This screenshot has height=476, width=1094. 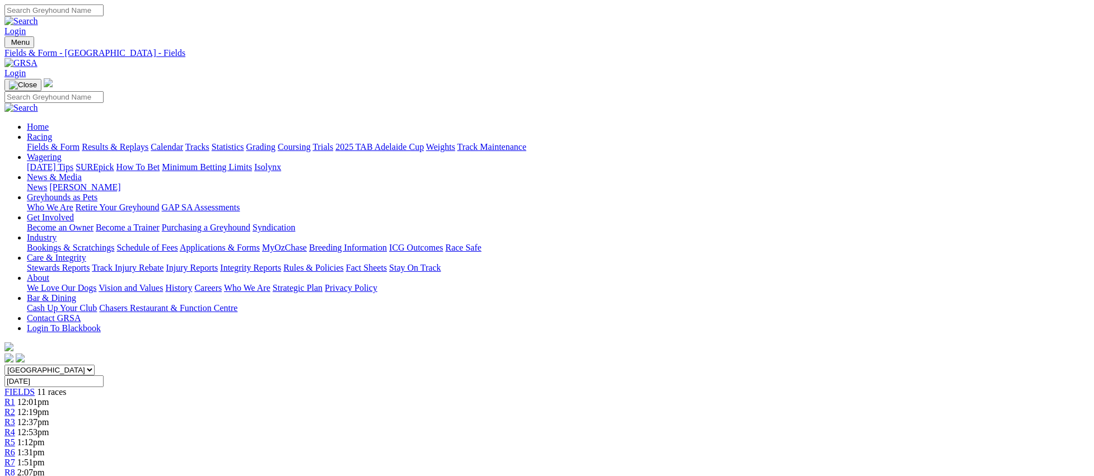 What do you see at coordinates (37, 187) in the screenshot?
I see `a: News` at bounding box center [37, 187].